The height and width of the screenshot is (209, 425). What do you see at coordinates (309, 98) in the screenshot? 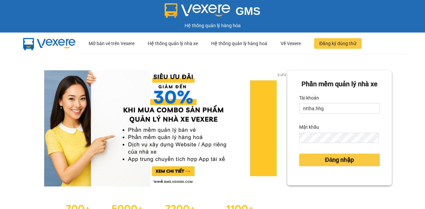
I see `label: Tài khoản` at bounding box center [309, 98].